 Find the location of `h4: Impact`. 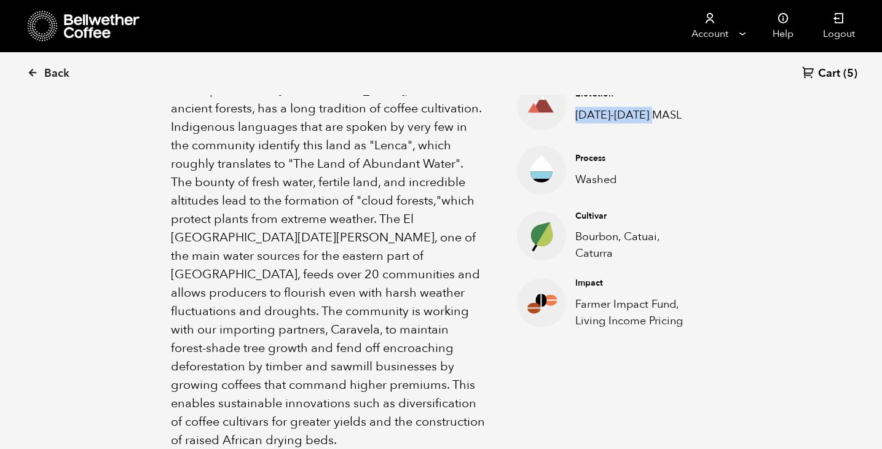

h4: Impact is located at coordinates (634, 283).